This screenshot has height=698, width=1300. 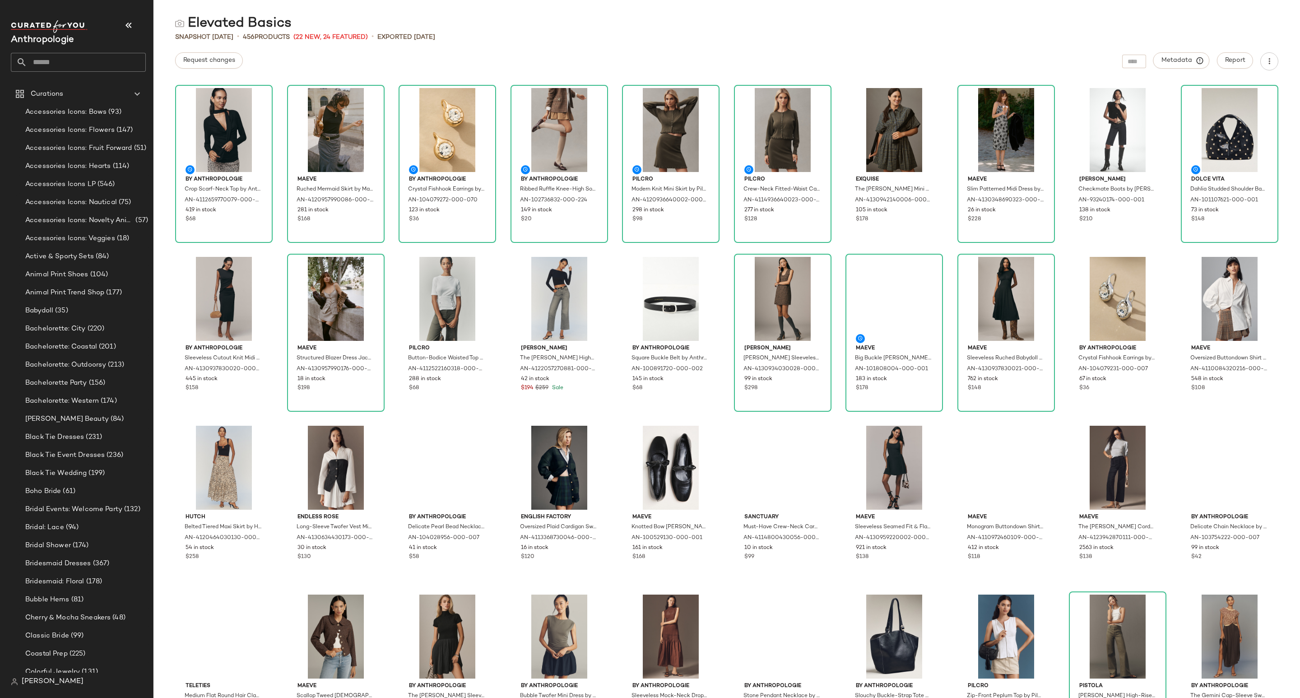 What do you see at coordinates (670, 190) in the screenshot?
I see `span: Modern Knit Mini Skirt by Pilcro in Green, Women's, Size: 2XS, Polyester/Polyamide/Viscose at Ant...` at bounding box center [670, 190].